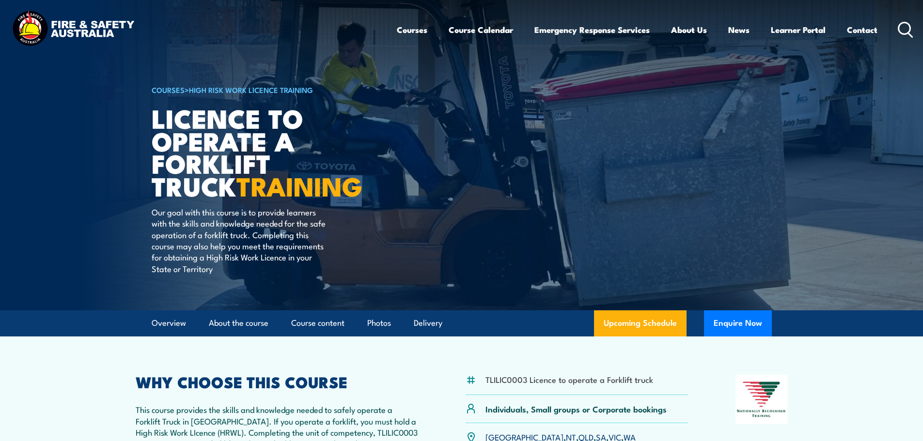 This screenshot has width=923, height=441. What do you see at coordinates (318, 323) in the screenshot?
I see `a: Course content` at bounding box center [318, 323].